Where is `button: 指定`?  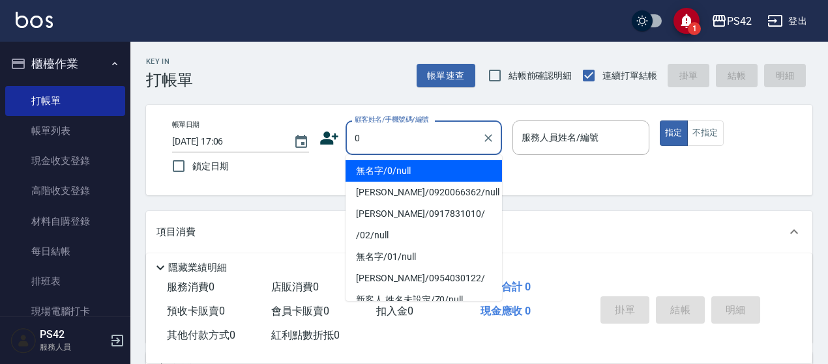 button: 指定 is located at coordinates (673, 133).